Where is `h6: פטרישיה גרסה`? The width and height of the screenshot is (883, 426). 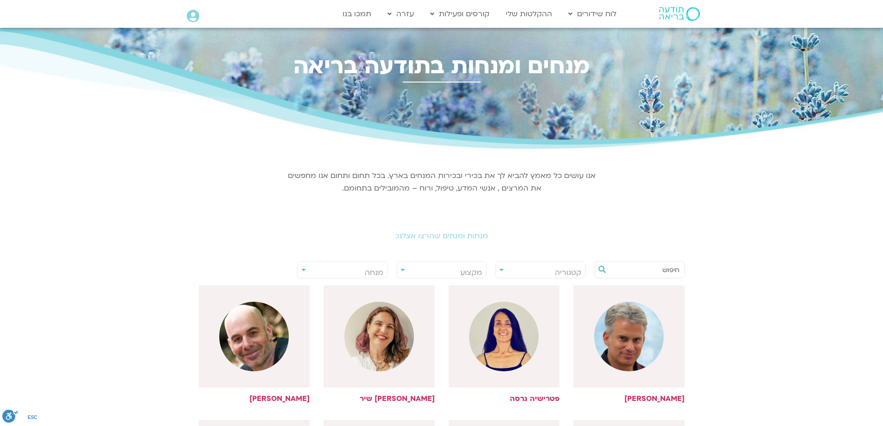
h6: פטרישיה גרסה is located at coordinates (504, 399).